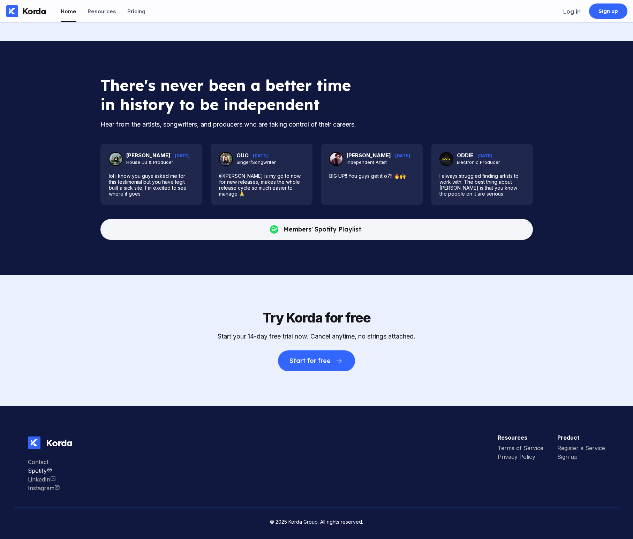  I want to click on a: Start for free, so click(316, 356).